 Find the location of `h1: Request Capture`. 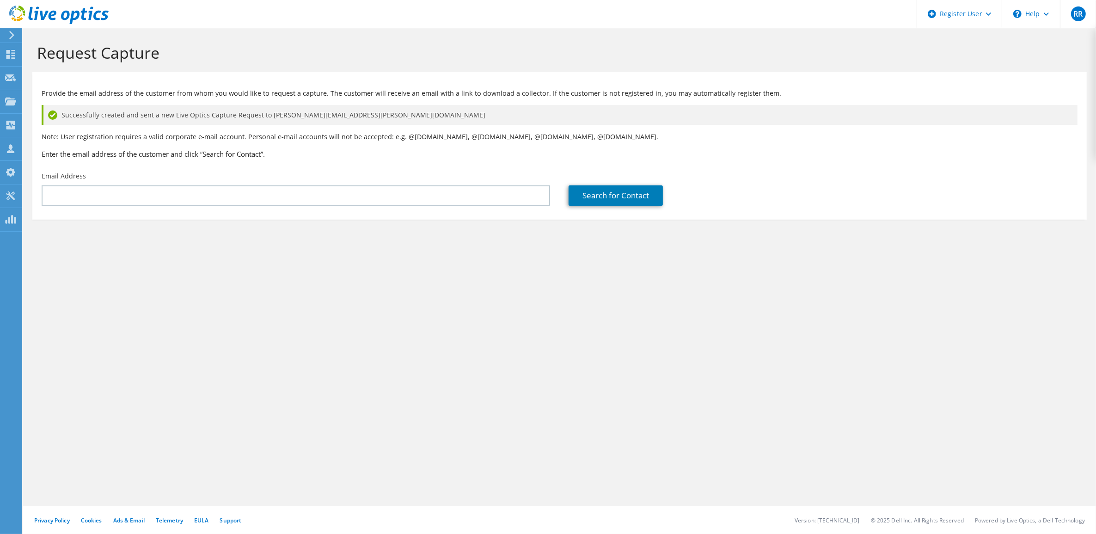

h1: Request Capture is located at coordinates (557, 53).